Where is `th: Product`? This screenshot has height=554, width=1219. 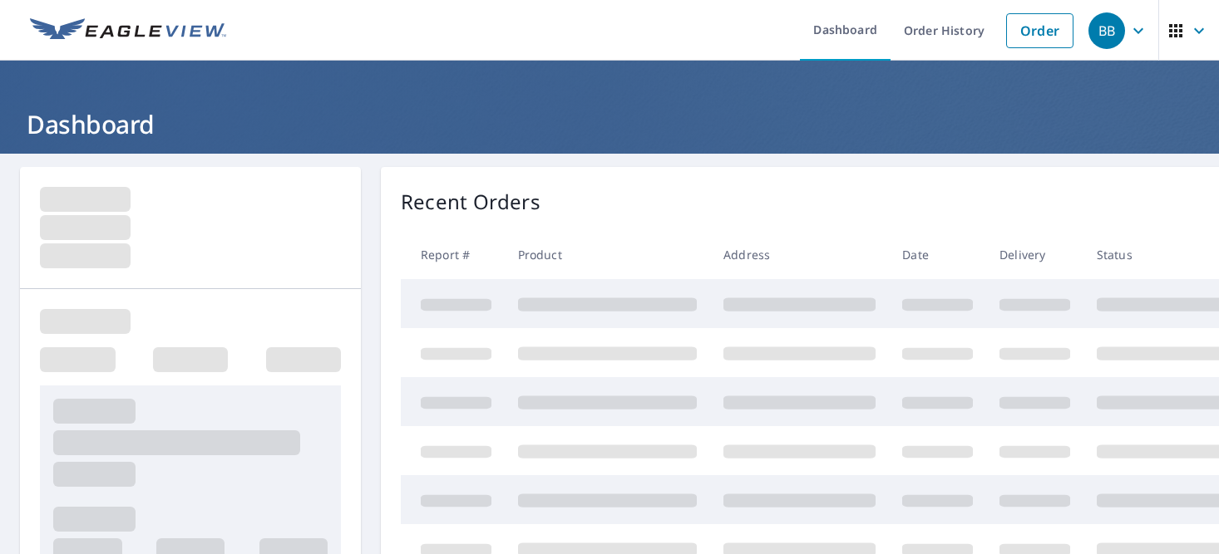 th: Product is located at coordinates (607, 254).